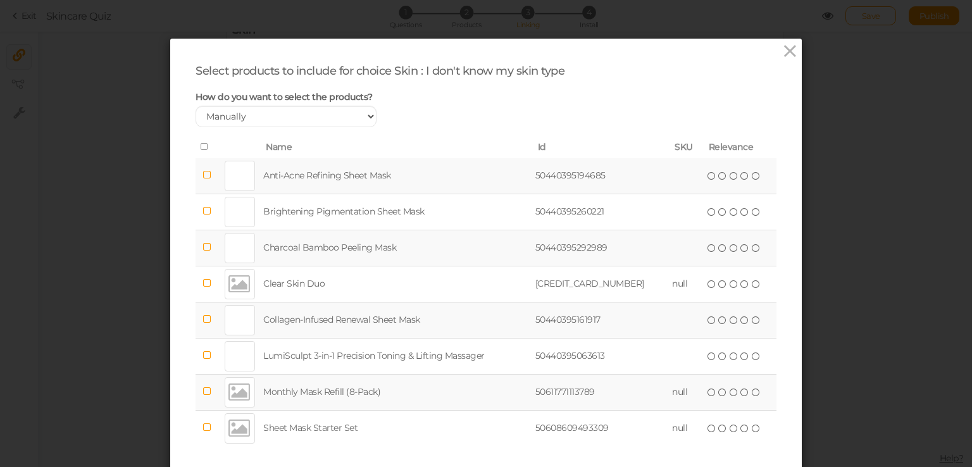 The image size is (972, 467). Describe the element at coordinates (397, 355) in the screenshot. I see `td: LumiSculpt 3‑in‑1 Precision Toning & Lifting Massager` at that location.